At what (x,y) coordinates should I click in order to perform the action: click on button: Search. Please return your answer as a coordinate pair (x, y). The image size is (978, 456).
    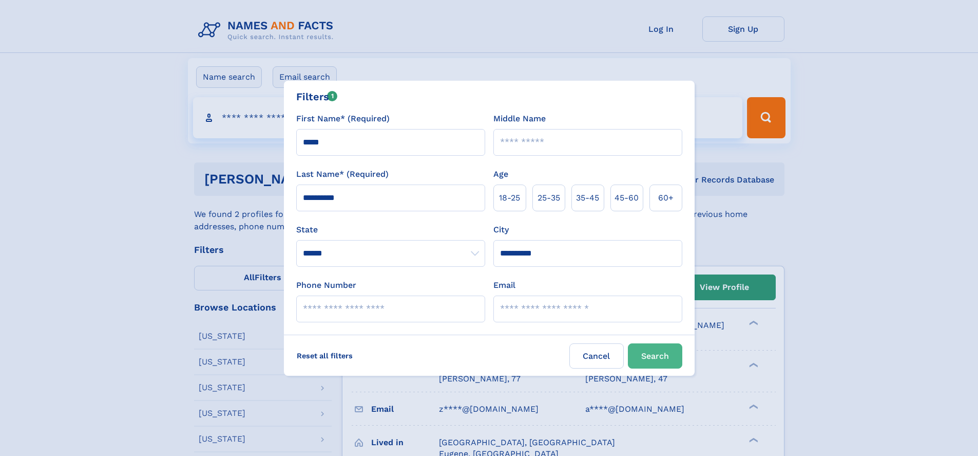
    Looking at the image, I should click on (655, 355).